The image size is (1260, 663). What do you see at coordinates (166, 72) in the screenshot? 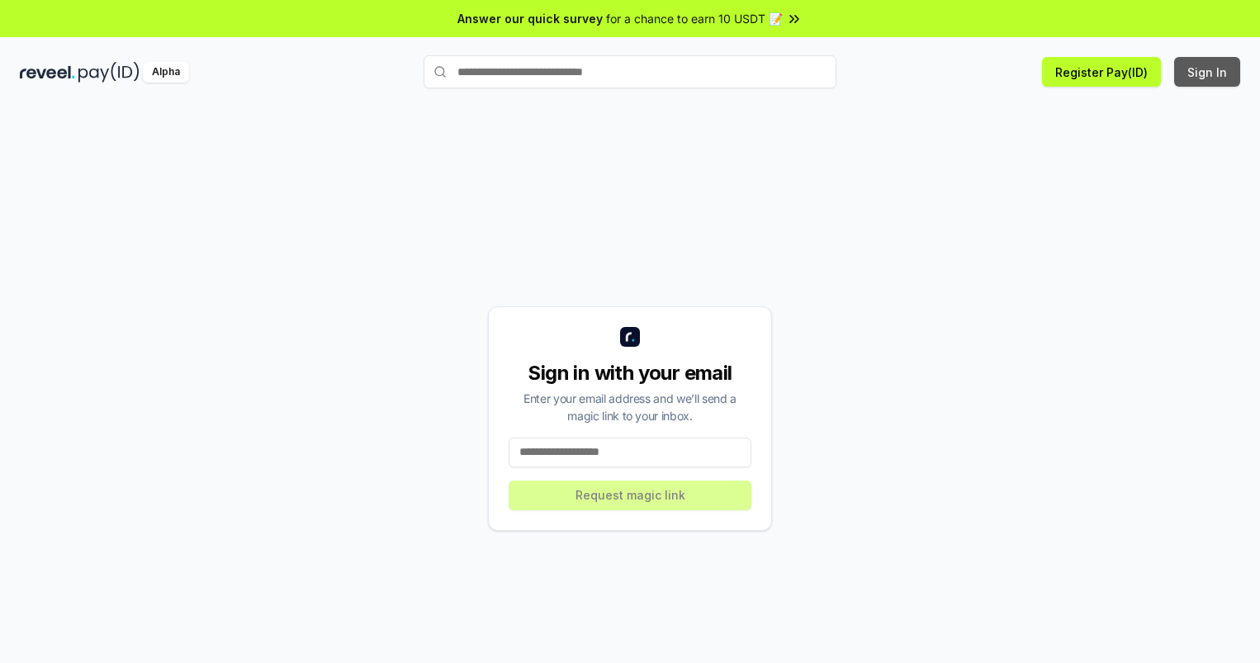
I see `div: Alpha` at bounding box center [166, 72].